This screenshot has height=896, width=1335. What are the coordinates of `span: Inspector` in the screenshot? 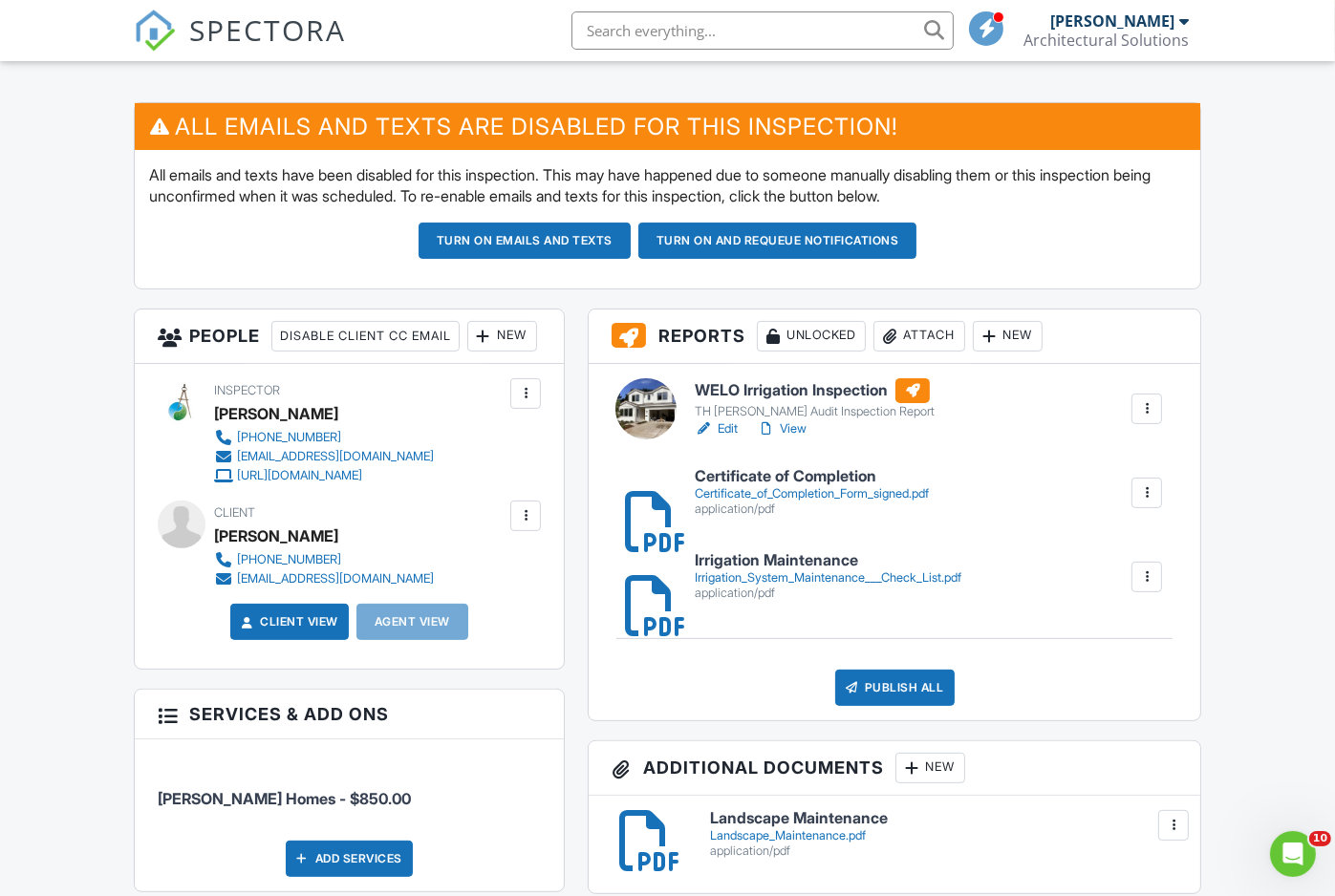 It's located at (246, 390).